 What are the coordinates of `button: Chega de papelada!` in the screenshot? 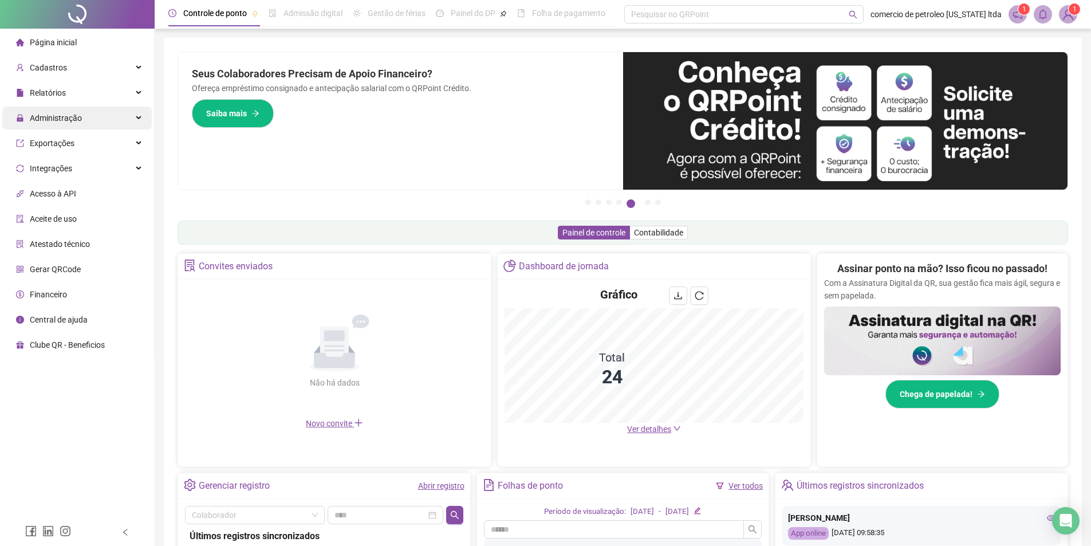 It's located at (942, 394).